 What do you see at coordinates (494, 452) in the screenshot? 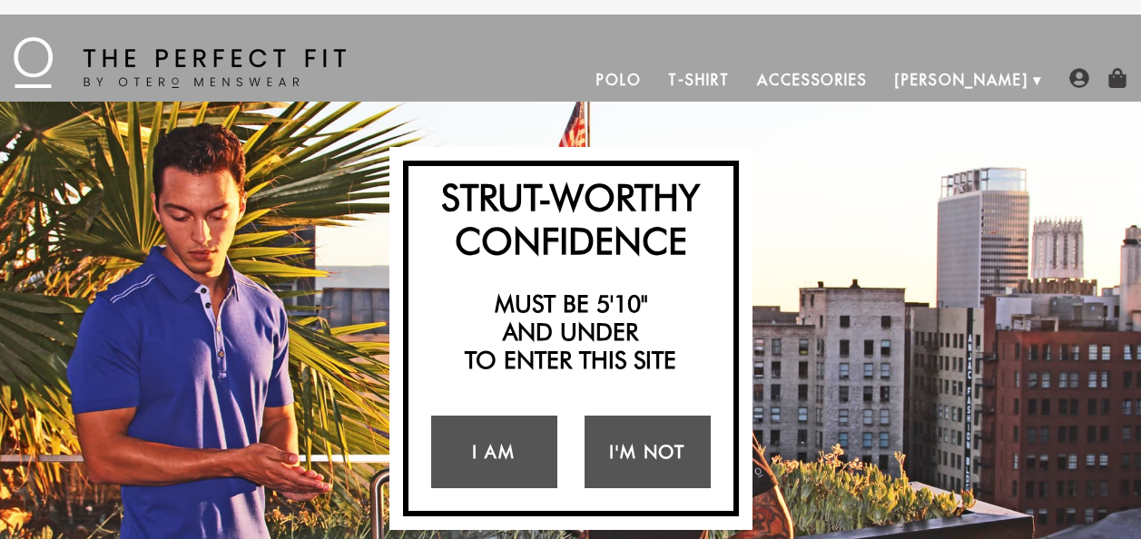
I see `a: I Am` at bounding box center [494, 452].